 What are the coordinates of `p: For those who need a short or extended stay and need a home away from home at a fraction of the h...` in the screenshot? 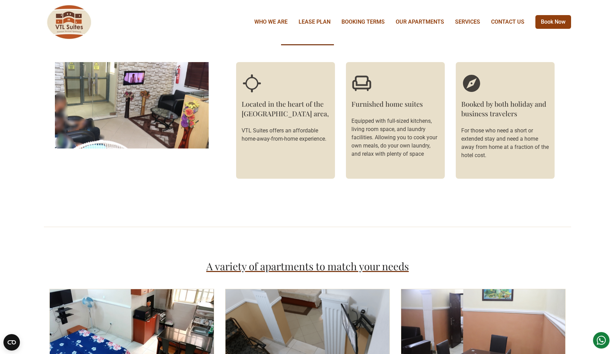 It's located at (506, 143).